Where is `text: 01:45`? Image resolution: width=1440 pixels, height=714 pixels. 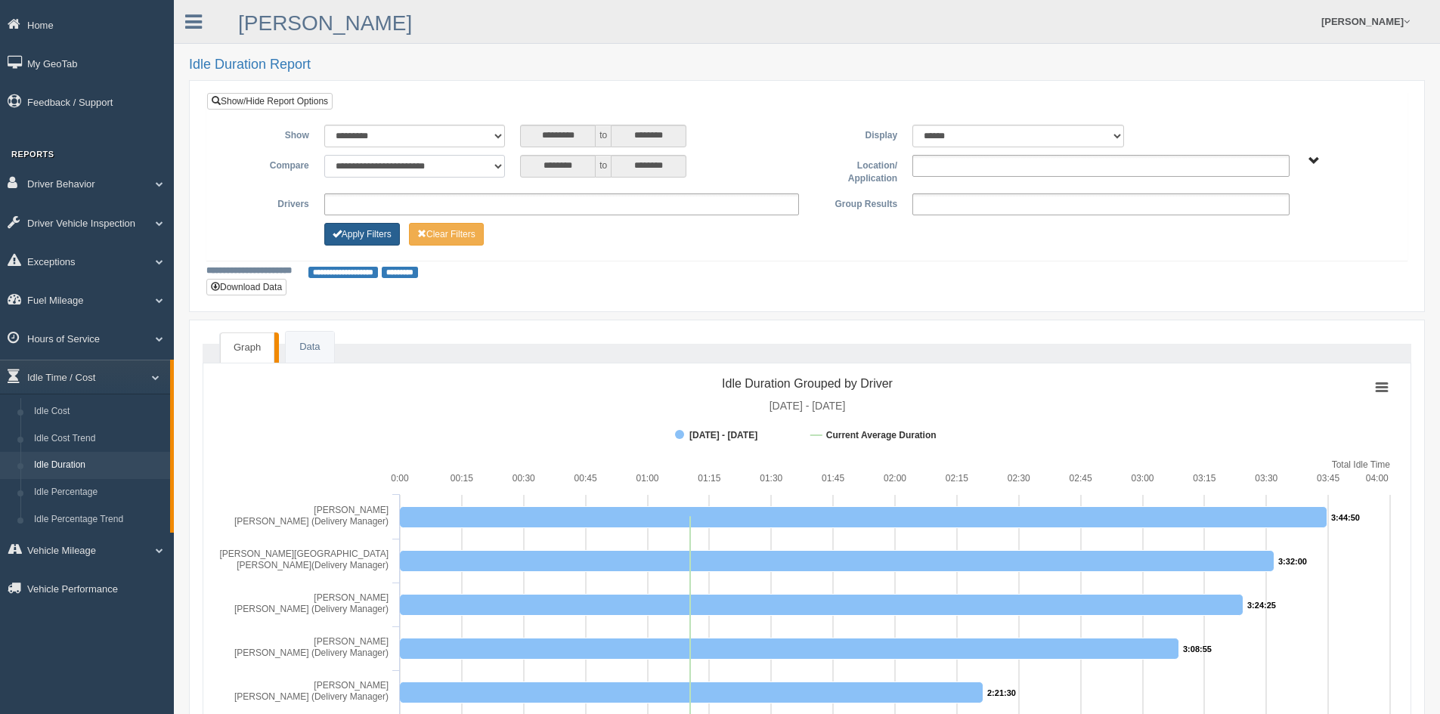 text: 01:45 is located at coordinates (833, 478).